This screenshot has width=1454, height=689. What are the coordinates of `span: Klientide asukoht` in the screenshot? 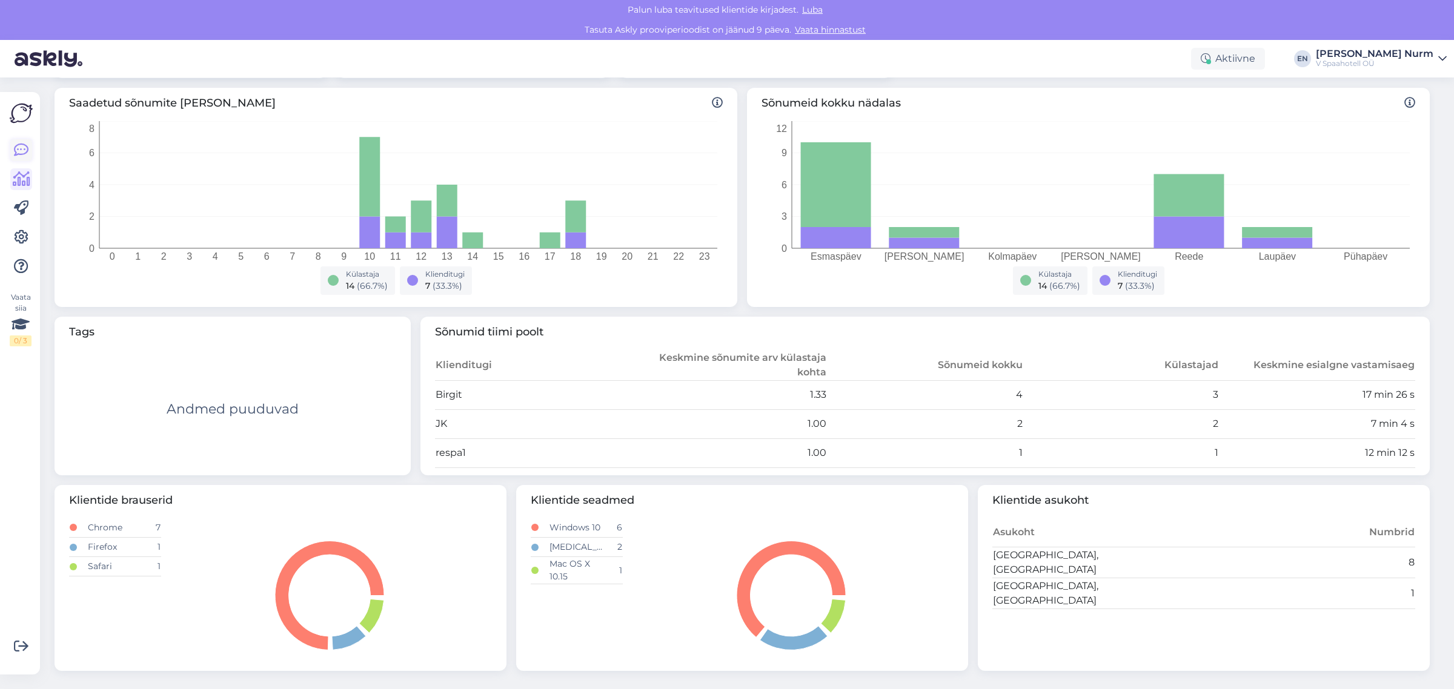 It's located at (1204, 500).